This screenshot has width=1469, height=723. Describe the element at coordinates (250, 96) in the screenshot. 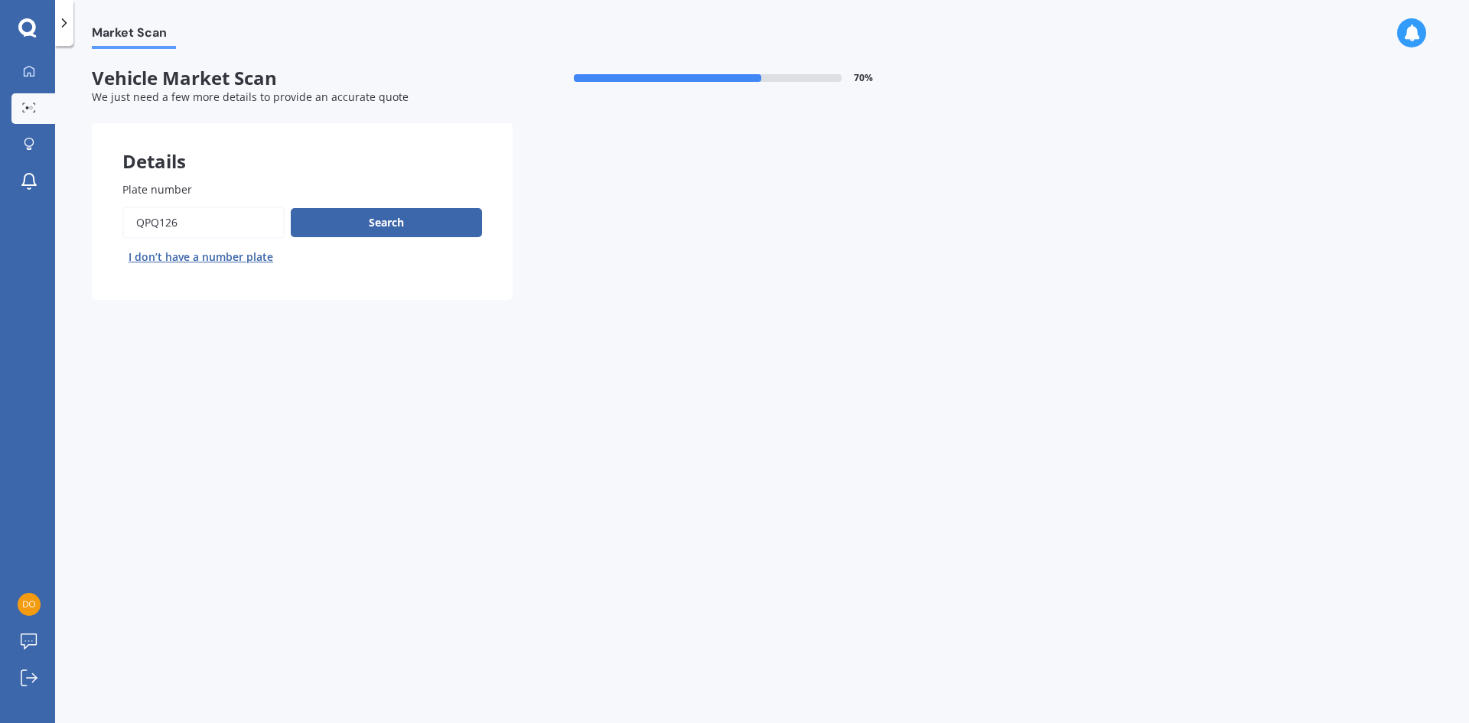

I see `span: We just need a few more details to provide an accurate quote` at that location.